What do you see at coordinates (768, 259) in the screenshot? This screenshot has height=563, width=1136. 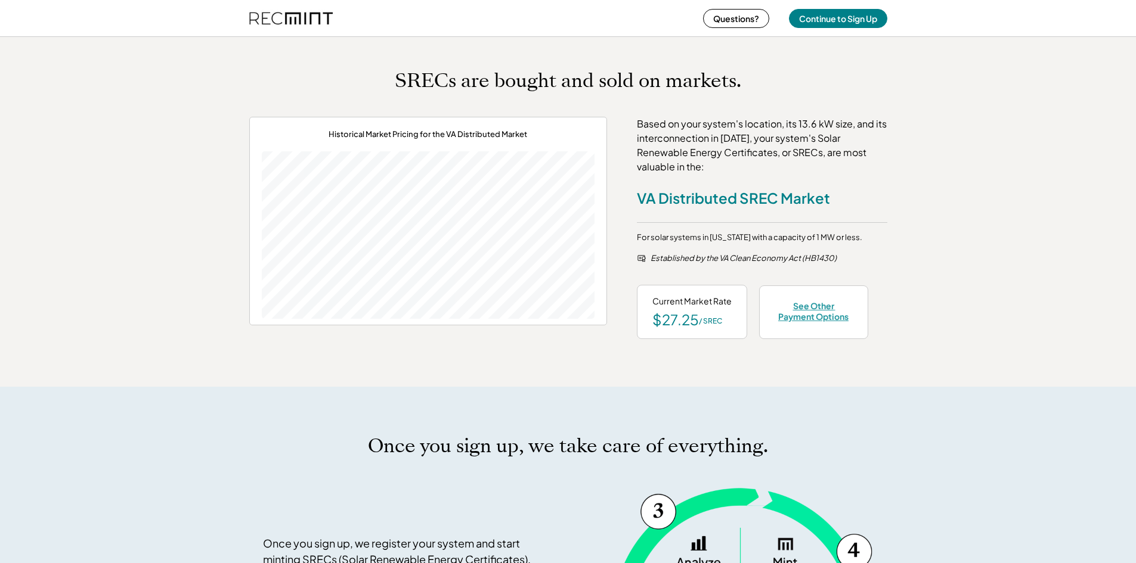 I see `div: Established by the VA Clean Economy Act (HB1430)` at bounding box center [768, 259].